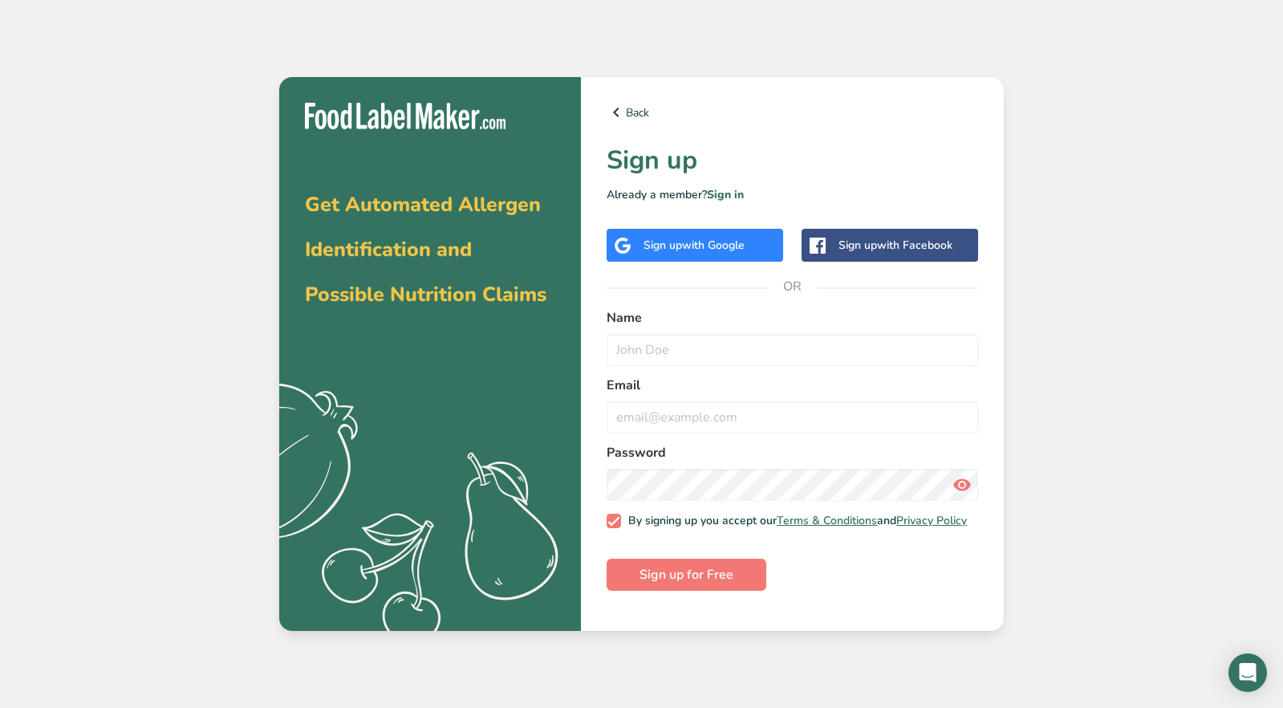  Describe the element at coordinates (792, 453) in the screenshot. I see `label: Password` at that location.